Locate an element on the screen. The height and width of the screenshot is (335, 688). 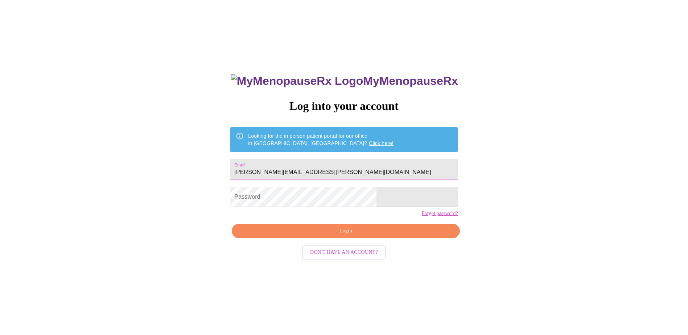
img: MyMenopauseRx Logo is located at coordinates (297, 81).